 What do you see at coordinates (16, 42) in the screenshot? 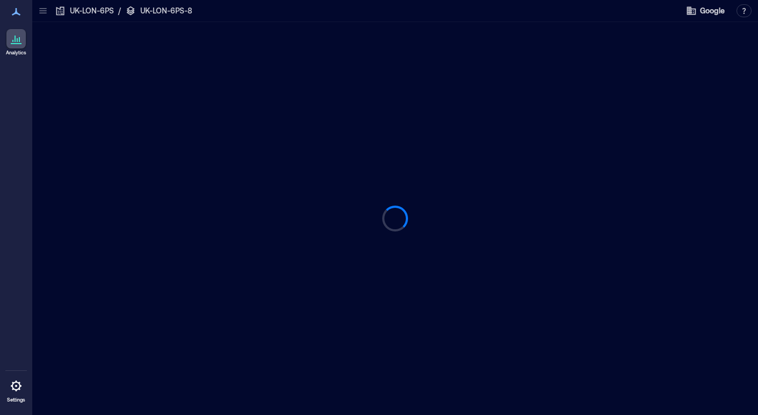
I see `a: Analytics` at bounding box center [16, 42].